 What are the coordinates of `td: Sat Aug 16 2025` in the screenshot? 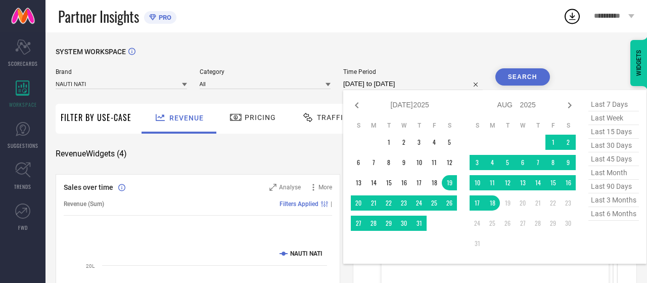 It's located at (568, 183).